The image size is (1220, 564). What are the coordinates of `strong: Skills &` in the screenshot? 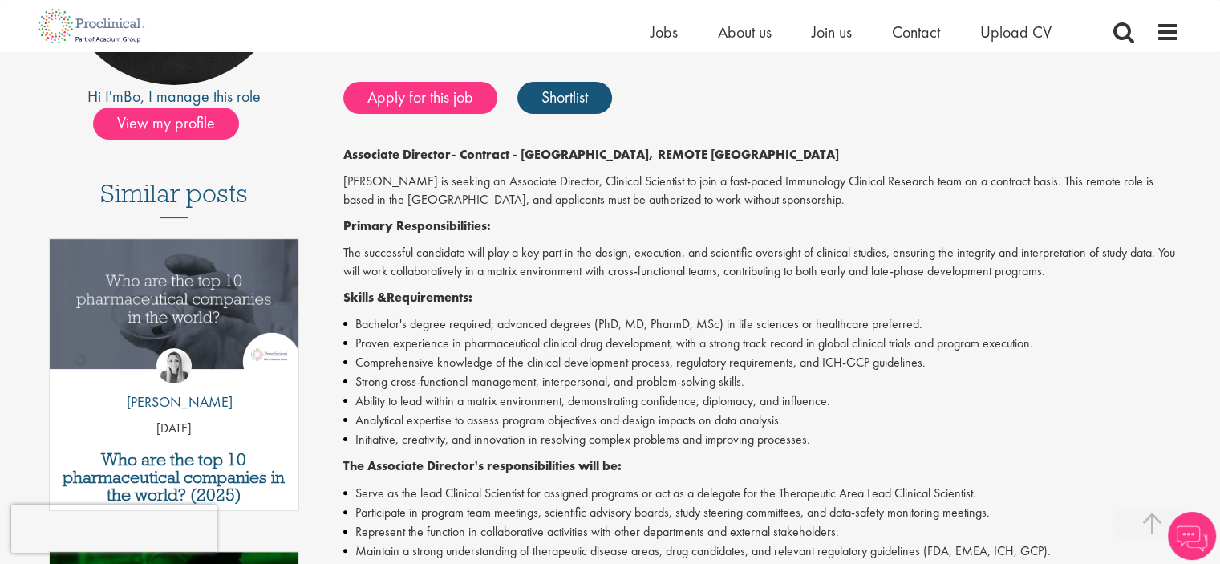 It's located at (365, 297).